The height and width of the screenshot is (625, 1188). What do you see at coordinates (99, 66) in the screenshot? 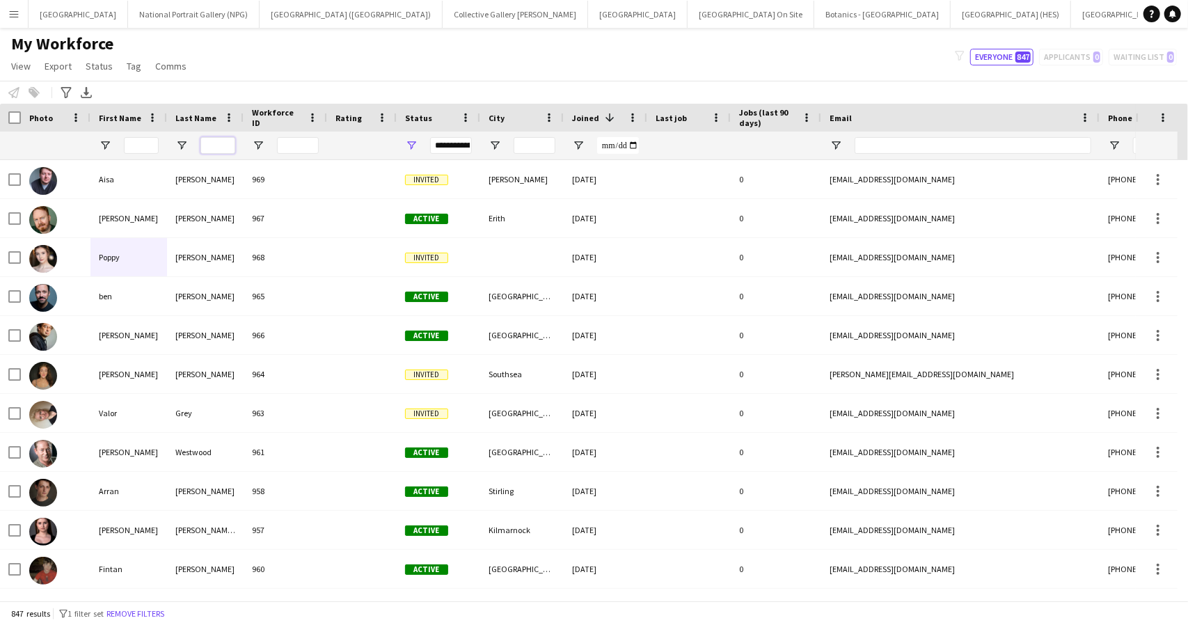
I see `a: Status` at bounding box center [99, 66].